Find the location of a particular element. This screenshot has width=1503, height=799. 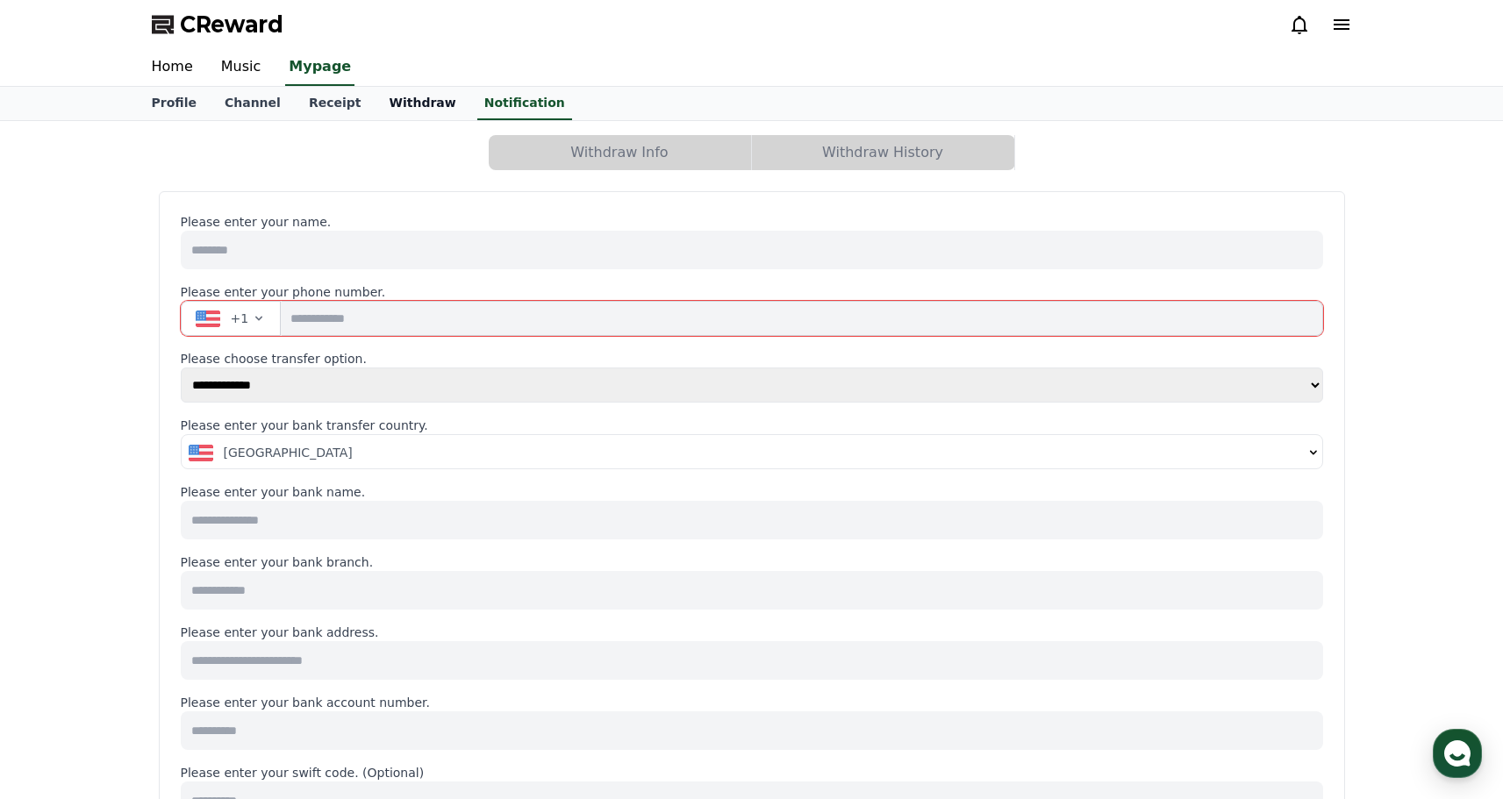

a: Profile is located at coordinates (174, 104).